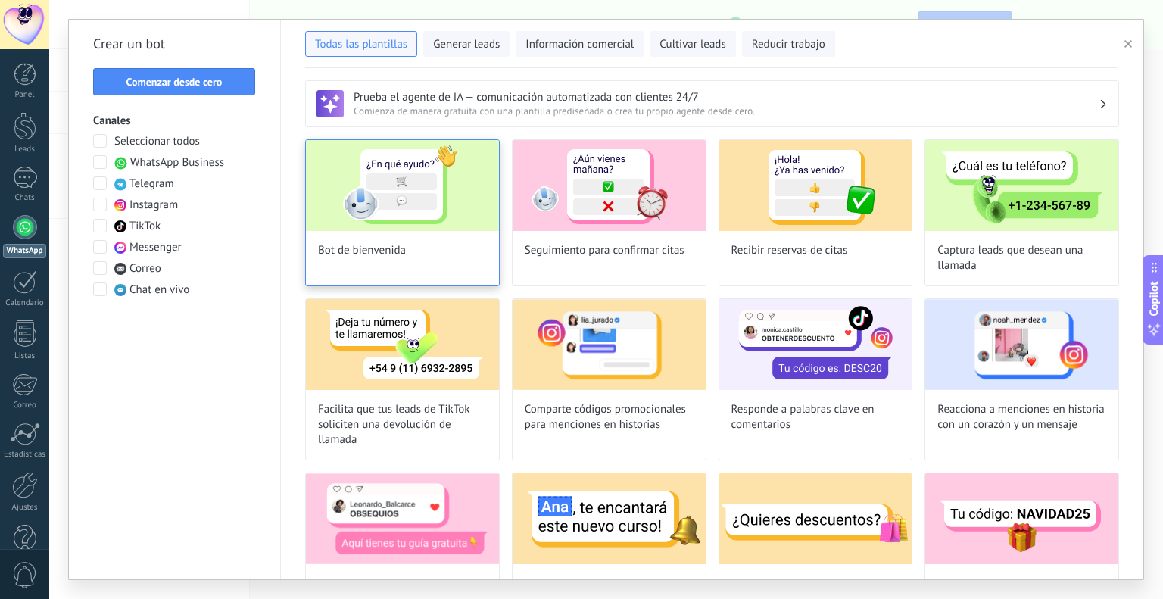 The height and width of the screenshot is (599, 1163). I want to click on span: Seguimiento para confirmar citas, so click(604, 251).